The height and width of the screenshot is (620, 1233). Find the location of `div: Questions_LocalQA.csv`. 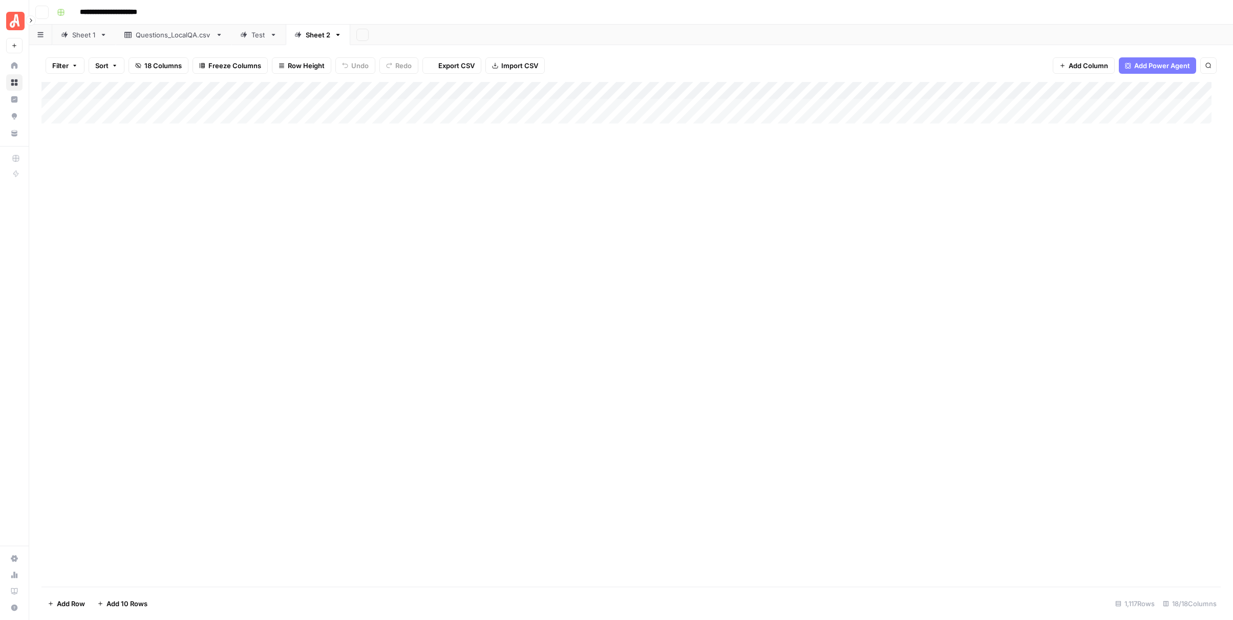

div: Questions_LocalQA.csv is located at coordinates (174, 35).